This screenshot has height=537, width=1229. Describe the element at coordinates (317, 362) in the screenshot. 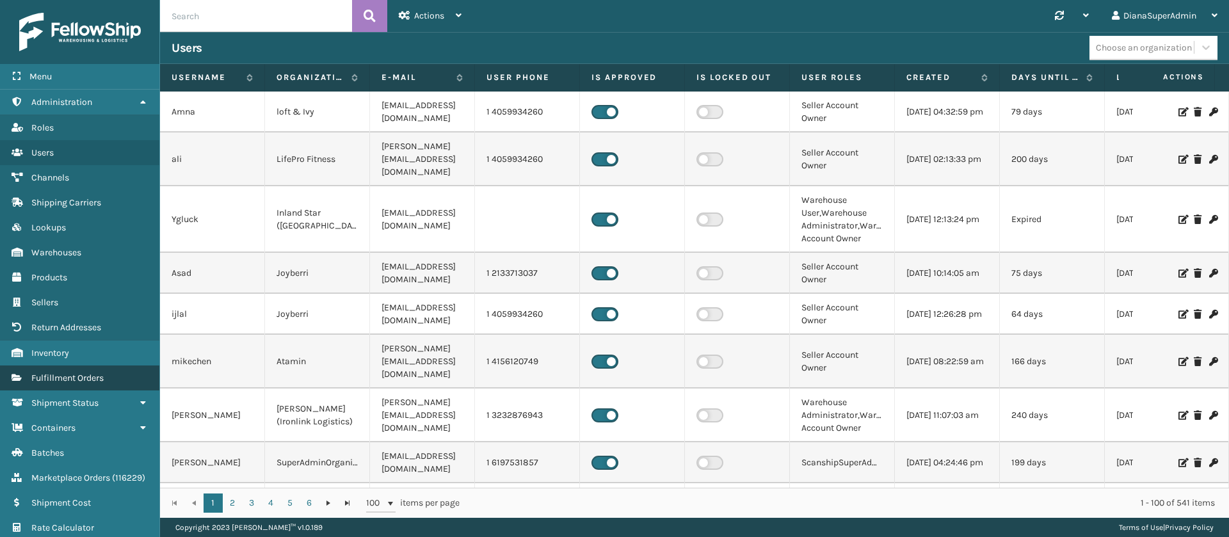

I see `td: Atamin` at that location.